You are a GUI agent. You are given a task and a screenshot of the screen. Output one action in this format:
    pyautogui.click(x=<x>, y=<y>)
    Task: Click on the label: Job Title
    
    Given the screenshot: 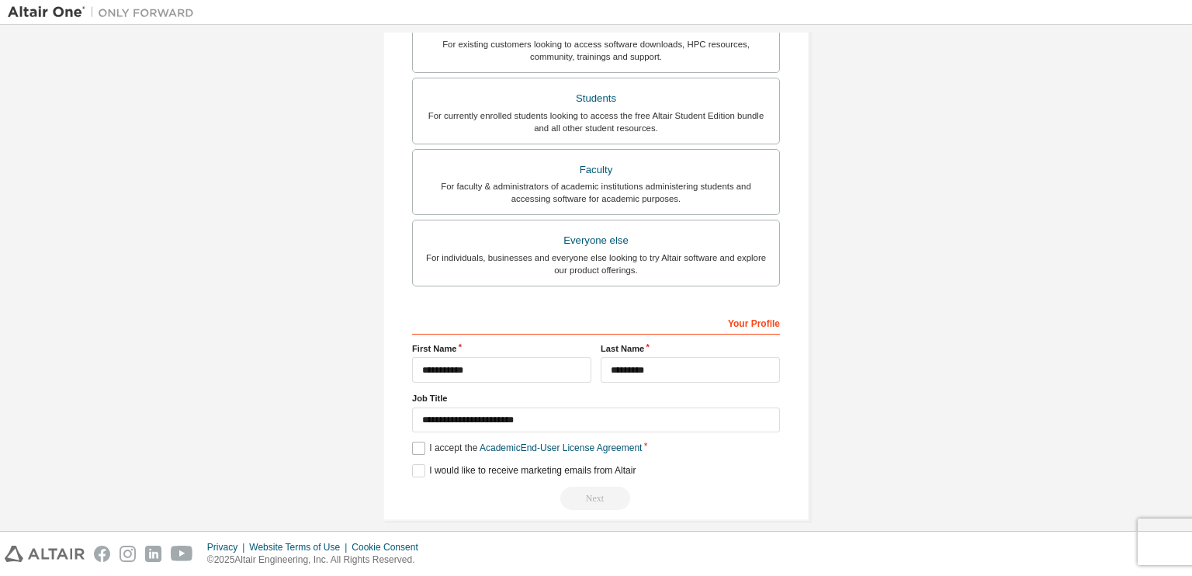 What is the action you would take?
    pyautogui.click(x=596, y=398)
    